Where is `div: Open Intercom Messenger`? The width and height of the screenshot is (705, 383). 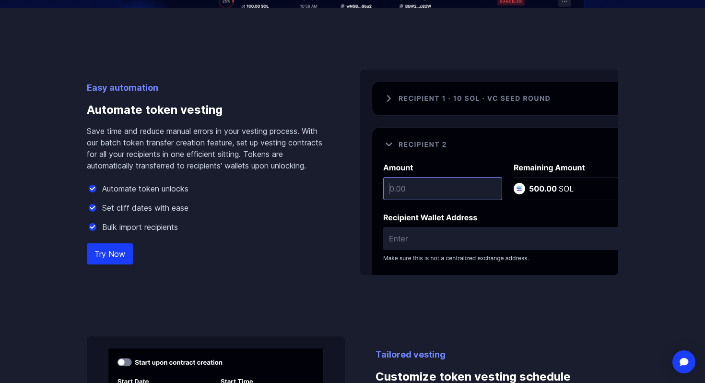 div: Open Intercom Messenger is located at coordinates (684, 362).